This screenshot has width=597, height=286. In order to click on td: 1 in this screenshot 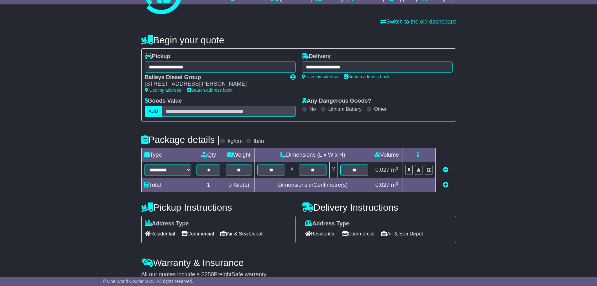, I will do `click(208, 185)`.